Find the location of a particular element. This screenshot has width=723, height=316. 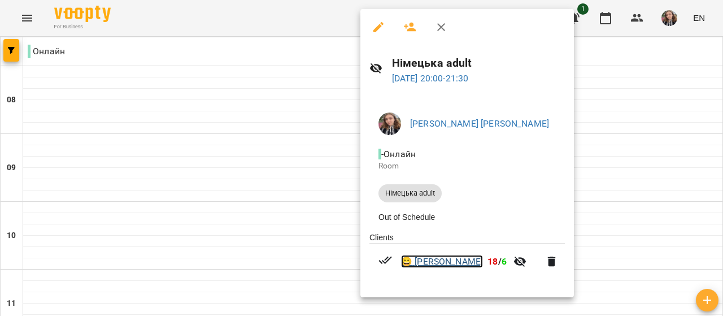

p: Room is located at coordinates (467, 166).